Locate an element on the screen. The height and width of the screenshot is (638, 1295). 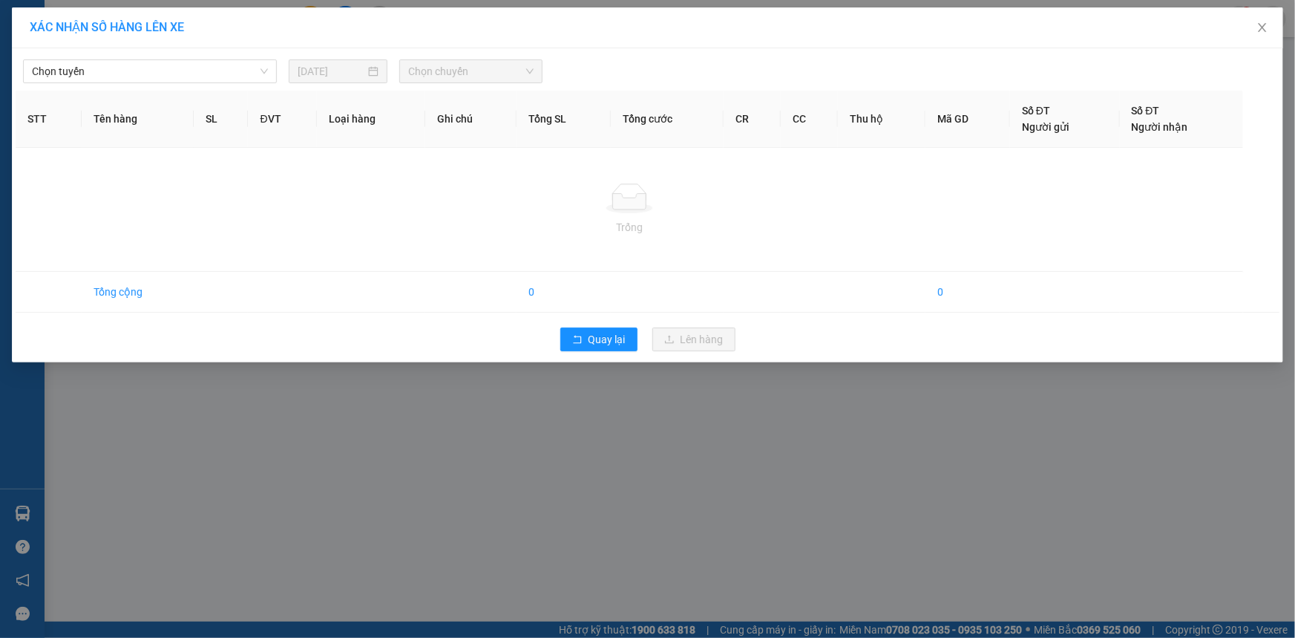
span: Chọn tuyến is located at coordinates (150, 71).